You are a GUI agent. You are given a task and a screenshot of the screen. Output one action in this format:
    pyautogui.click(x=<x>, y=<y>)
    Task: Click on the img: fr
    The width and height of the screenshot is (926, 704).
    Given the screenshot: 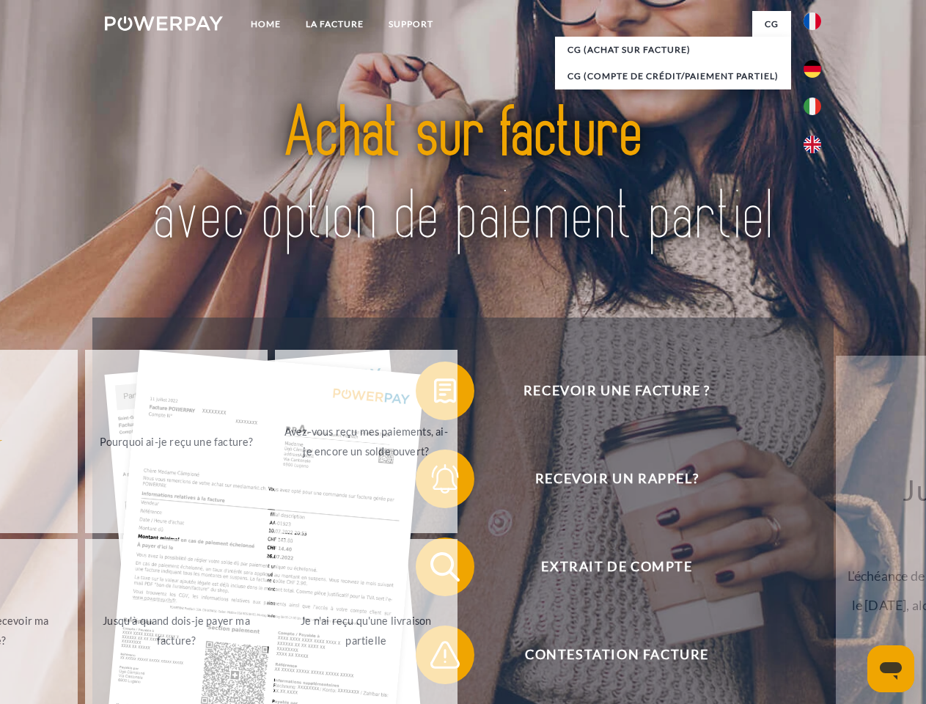 What is the action you would take?
    pyautogui.click(x=812, y=21)
    